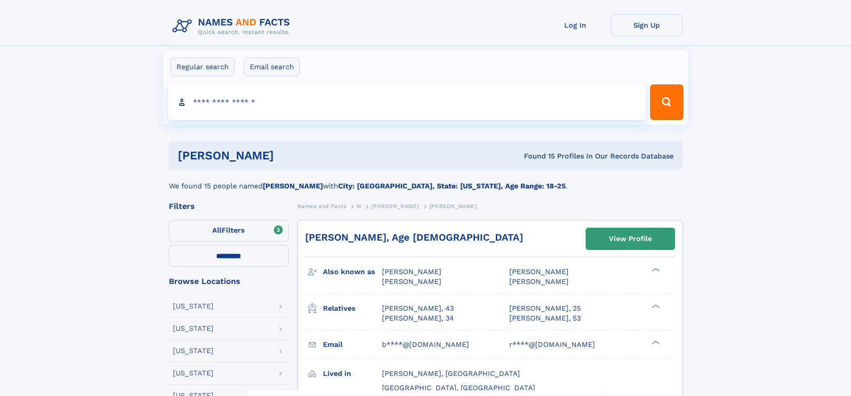  What do you see at coordinates (630, 239) in the screenshot?
I see `div: View Profile` at bounding box center [630, 239].